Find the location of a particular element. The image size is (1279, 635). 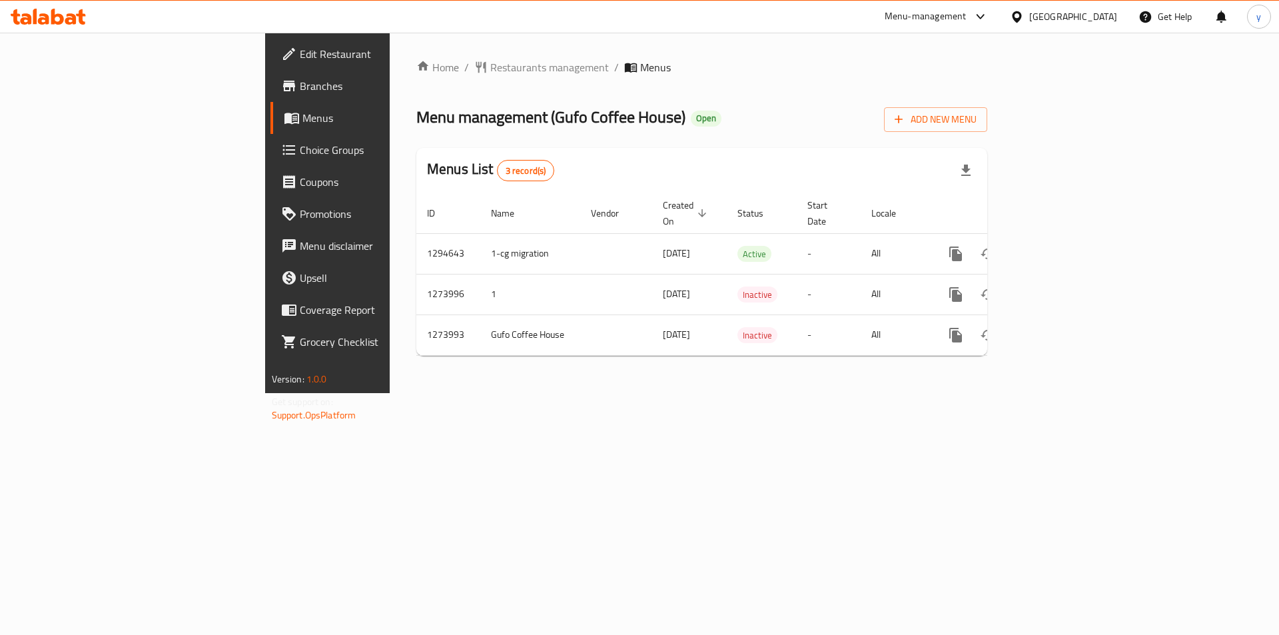

span: Status is located at coordinates (759, 213).